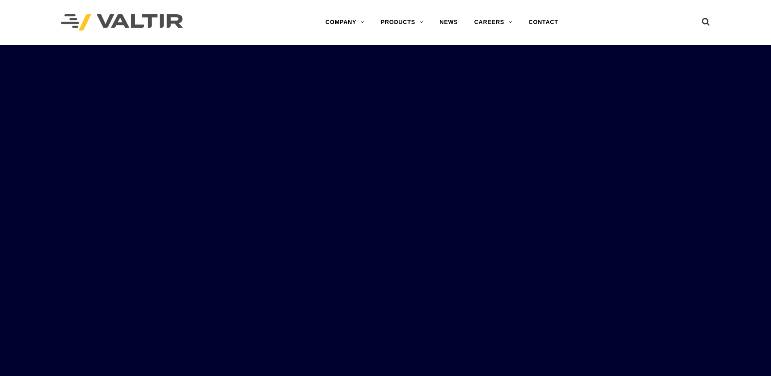 The height and width of the screenshot is (376, 771). I want to click on a: NEWS, so click(449, 22).